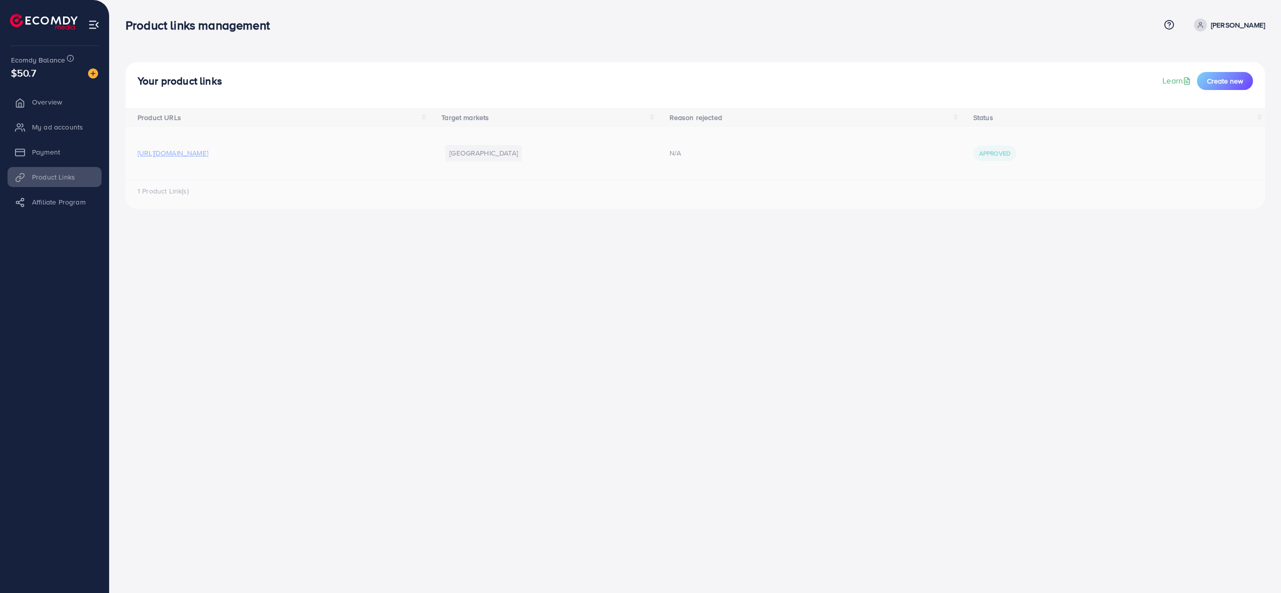 The image size is (1281, 593). Describe the element at coordinates (93, 74) in the screenshot. I see `img: image` at that location.